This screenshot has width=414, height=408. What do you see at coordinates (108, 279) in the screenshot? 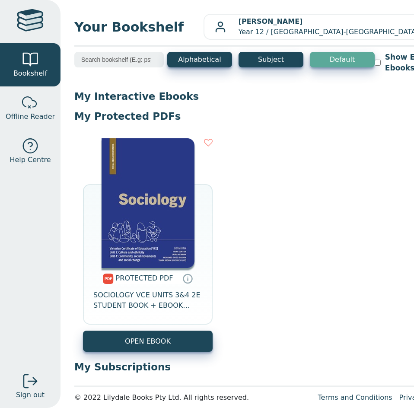
I see `img: pdf.svg` at bounding box center [108, 279].